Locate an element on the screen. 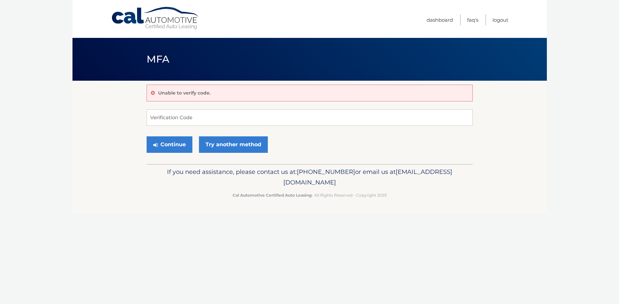 The width and height of the screenshot is (619, 304). p: Unable to verify code. is located at coordinates (184, 93).